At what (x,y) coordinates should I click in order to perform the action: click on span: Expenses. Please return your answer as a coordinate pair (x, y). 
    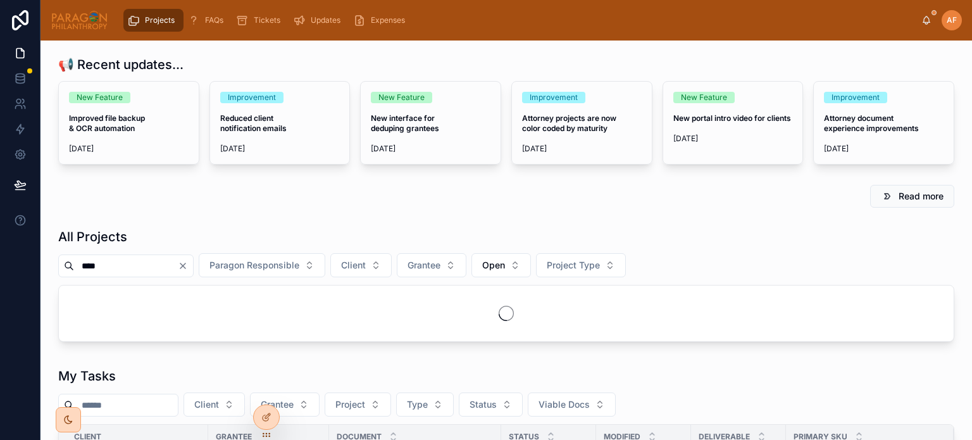
    Looking at the image, I should click on (388, 20).